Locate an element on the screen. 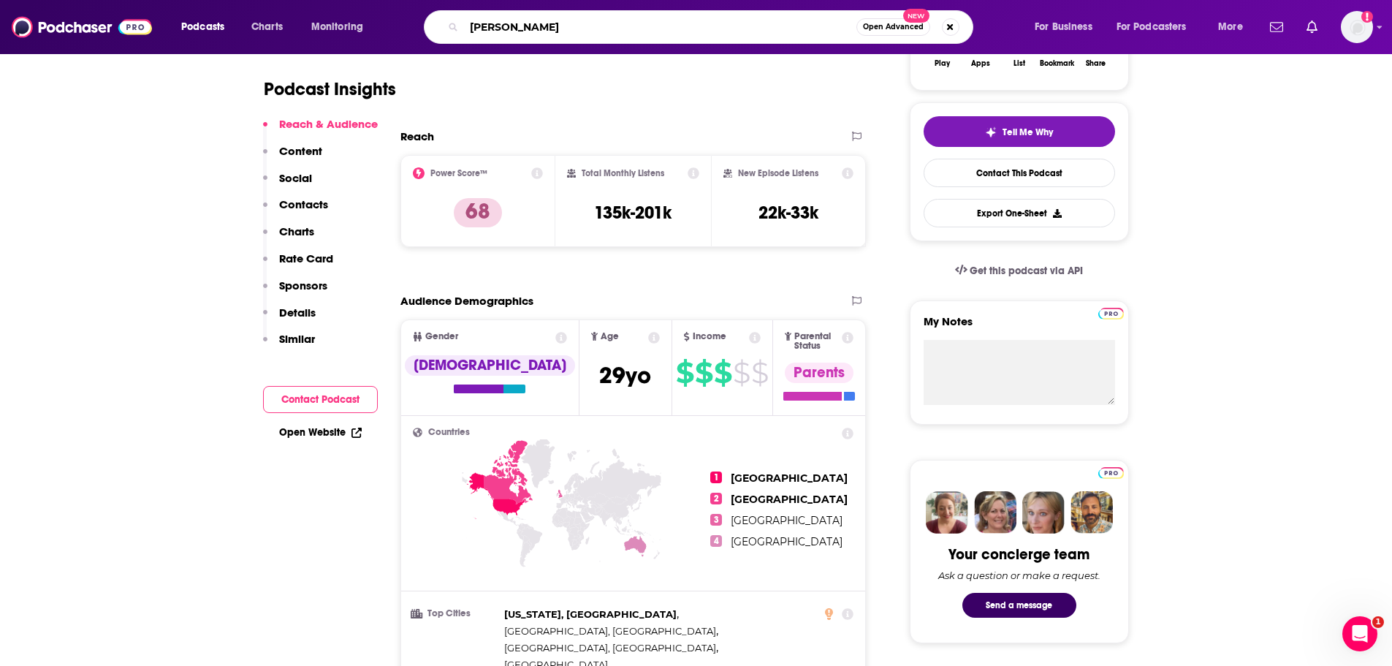 The height and width of the screenshot is (666, 1392). p: Social is located at coordinates (295, 178).